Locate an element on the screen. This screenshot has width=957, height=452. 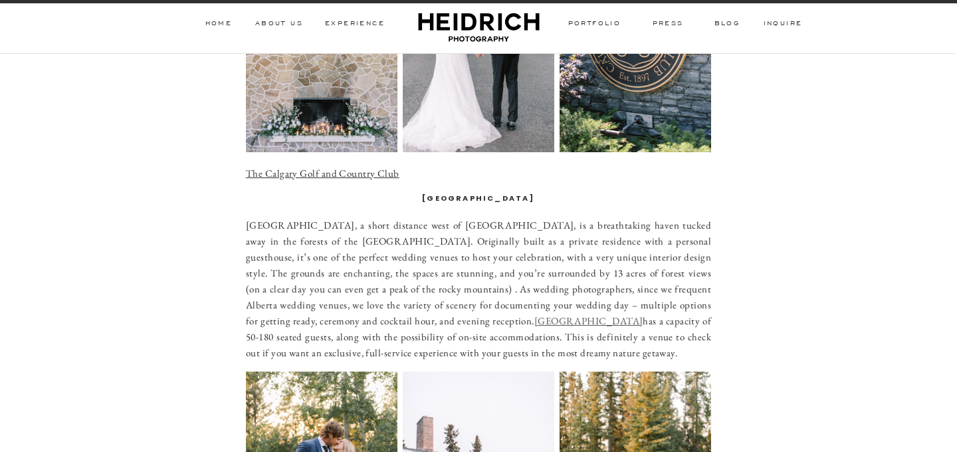
a: The Calgary Golf and Country Club is located at coordinates (322, 173).